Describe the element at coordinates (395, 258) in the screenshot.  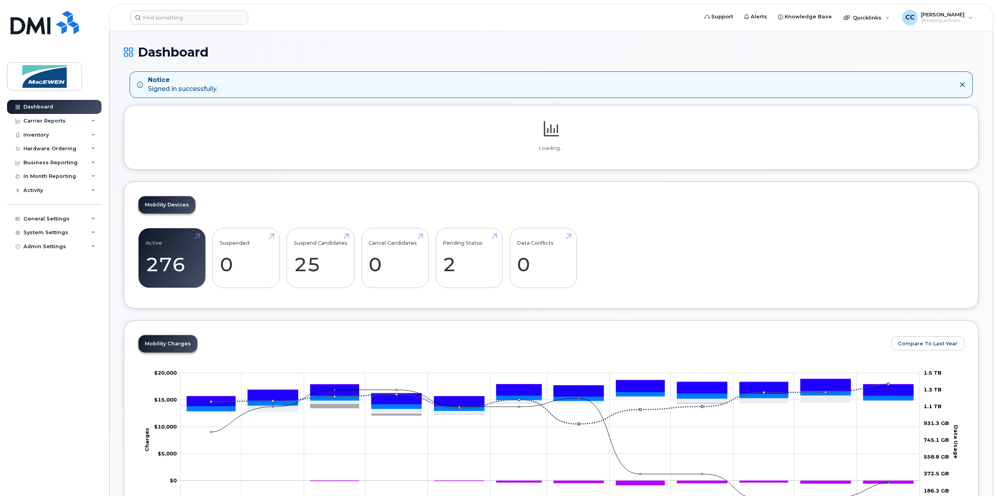
I see `a: Cancel Candidates 0` at that location.